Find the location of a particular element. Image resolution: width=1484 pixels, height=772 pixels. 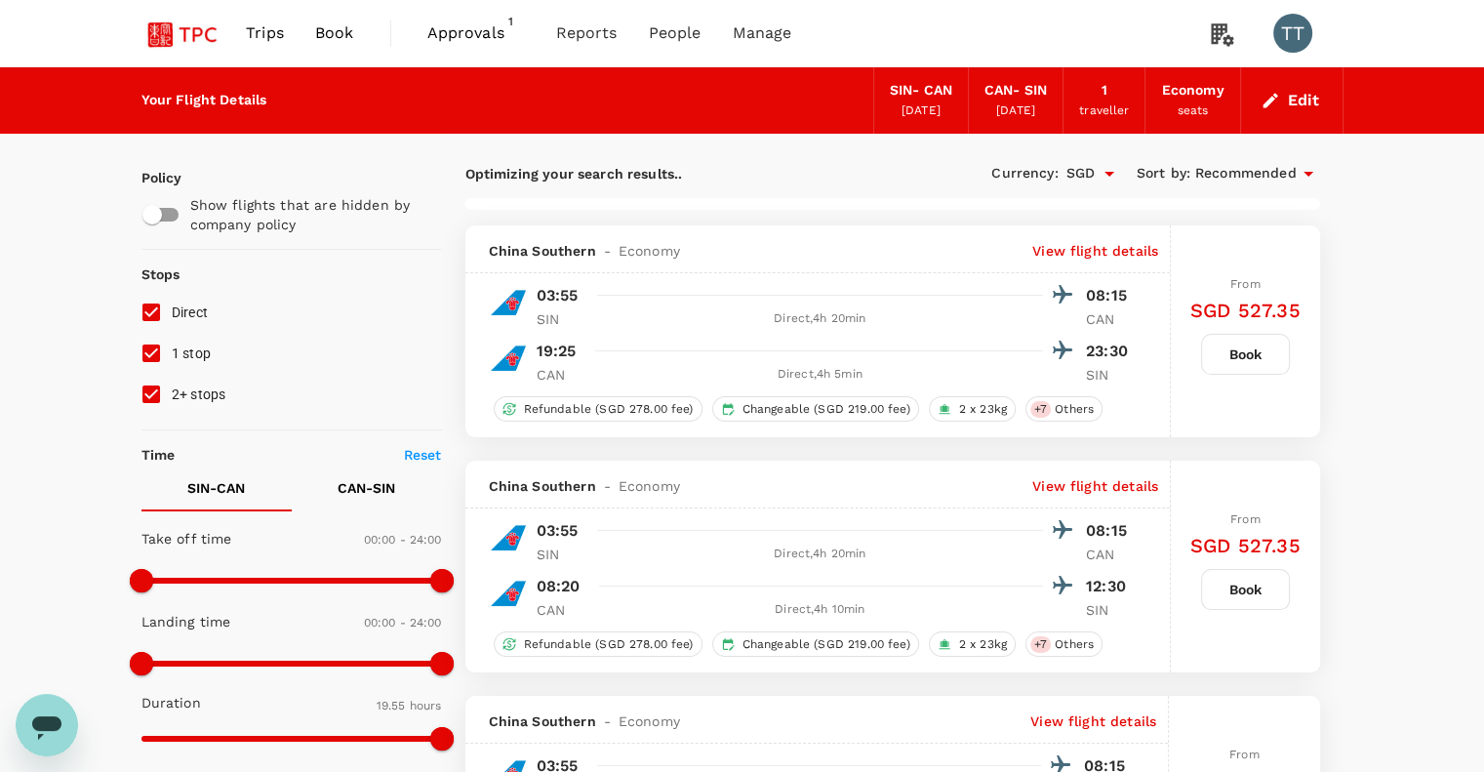

span: Reports is located at coordinates (586, 33).